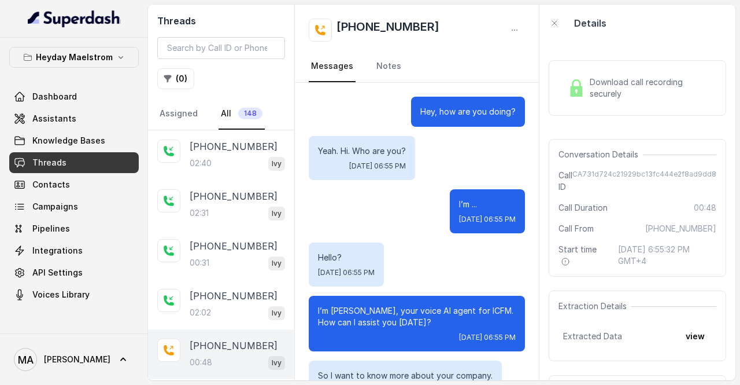 This screenshot has width=740, height=385. What do you see at coordinates (577, 88) in the screenshot?
I see `img: Lock Icon` at bounding box center [577, 88].